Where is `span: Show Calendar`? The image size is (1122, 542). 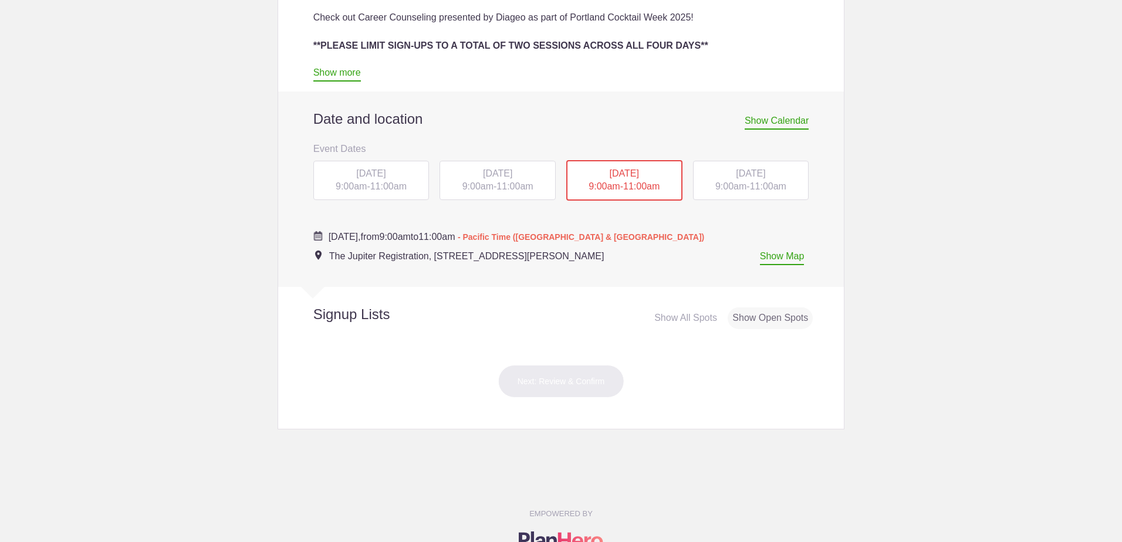 span: Show Calendar is located at coordinates (776, 123).